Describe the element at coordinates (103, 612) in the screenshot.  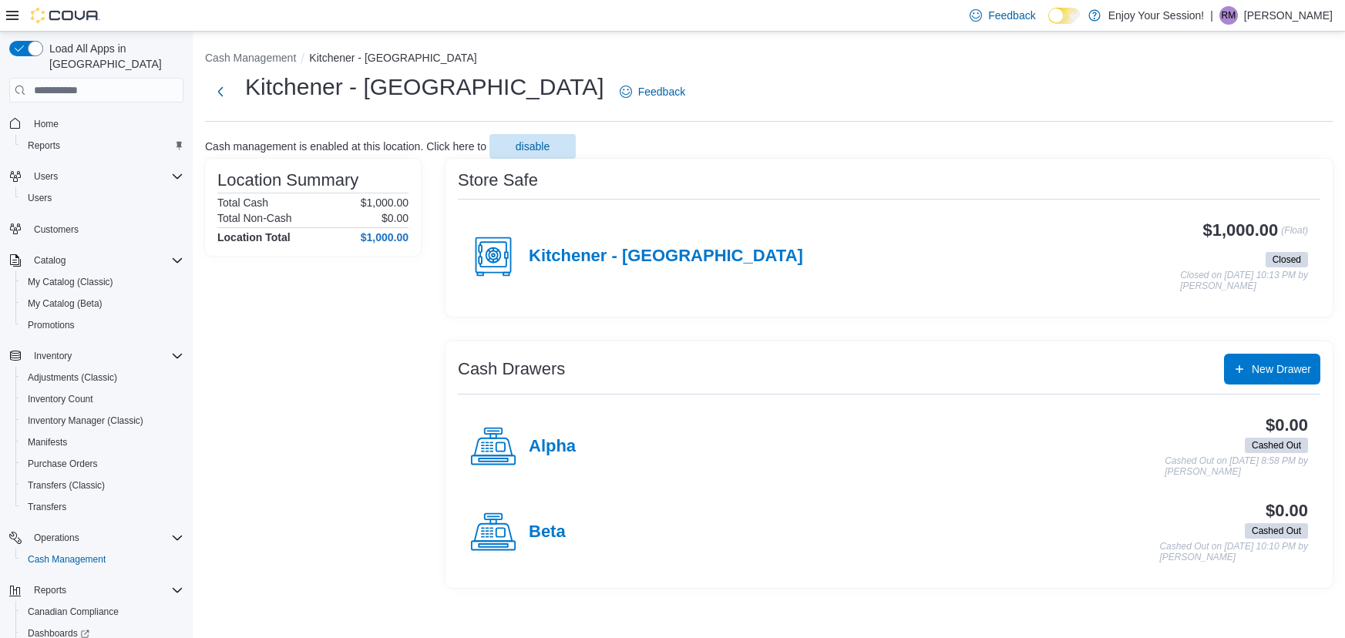
I see `button: Canadian Compliance` at that location.